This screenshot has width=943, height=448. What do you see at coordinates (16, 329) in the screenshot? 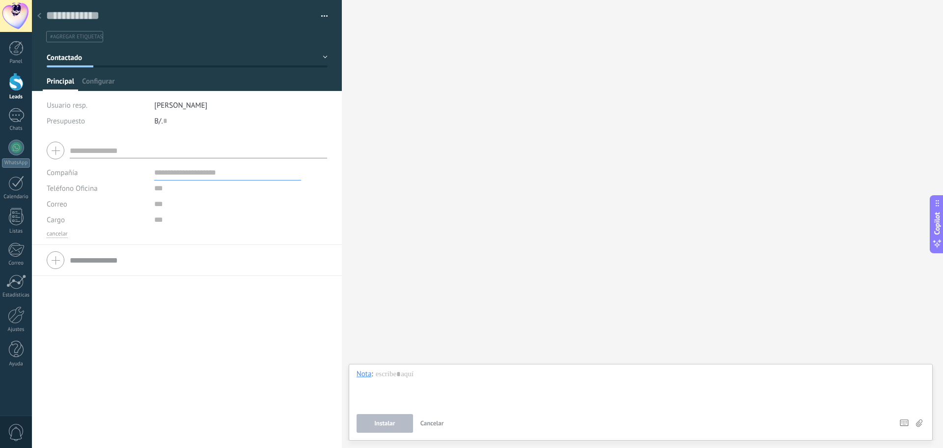
I see `div: Ajustes` at bounding box center [16, 329].